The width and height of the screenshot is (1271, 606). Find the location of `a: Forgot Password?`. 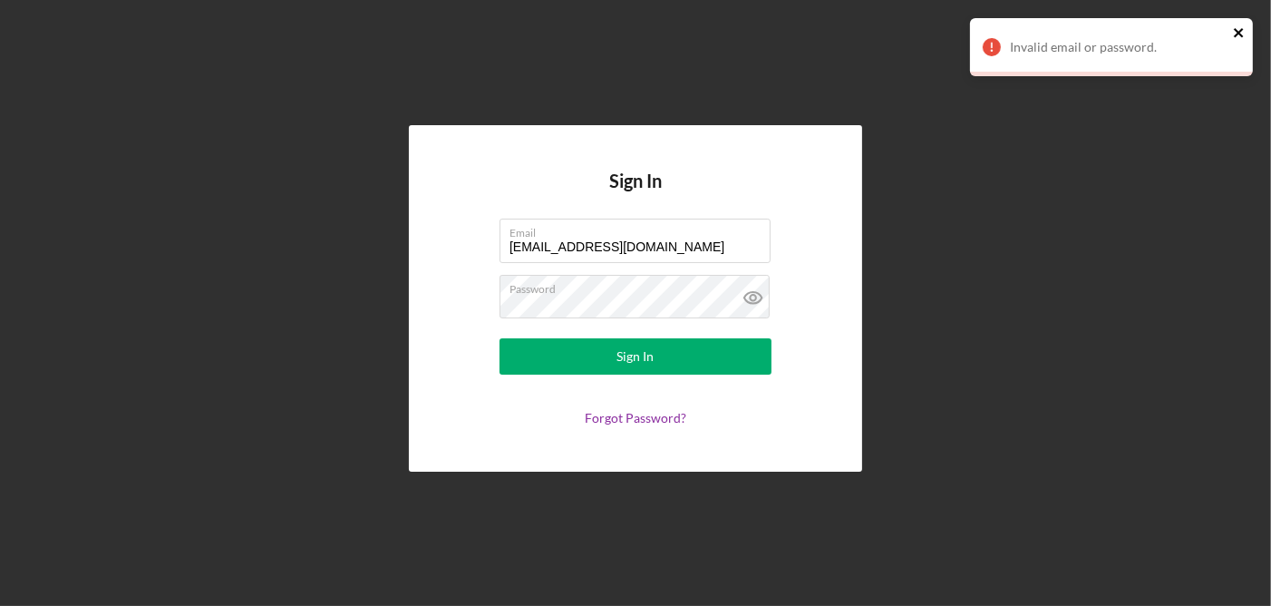

a: Forgot Password? is located at coordinates (636, 417).